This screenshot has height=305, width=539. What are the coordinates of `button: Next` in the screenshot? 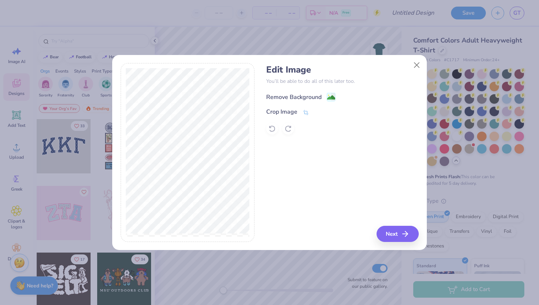 It's located at (398, 234).